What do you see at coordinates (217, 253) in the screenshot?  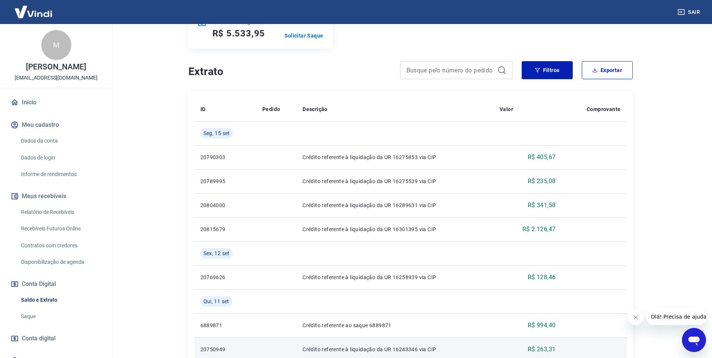 I see `span: Sex, 12 set` at bounding box center [217, 253].